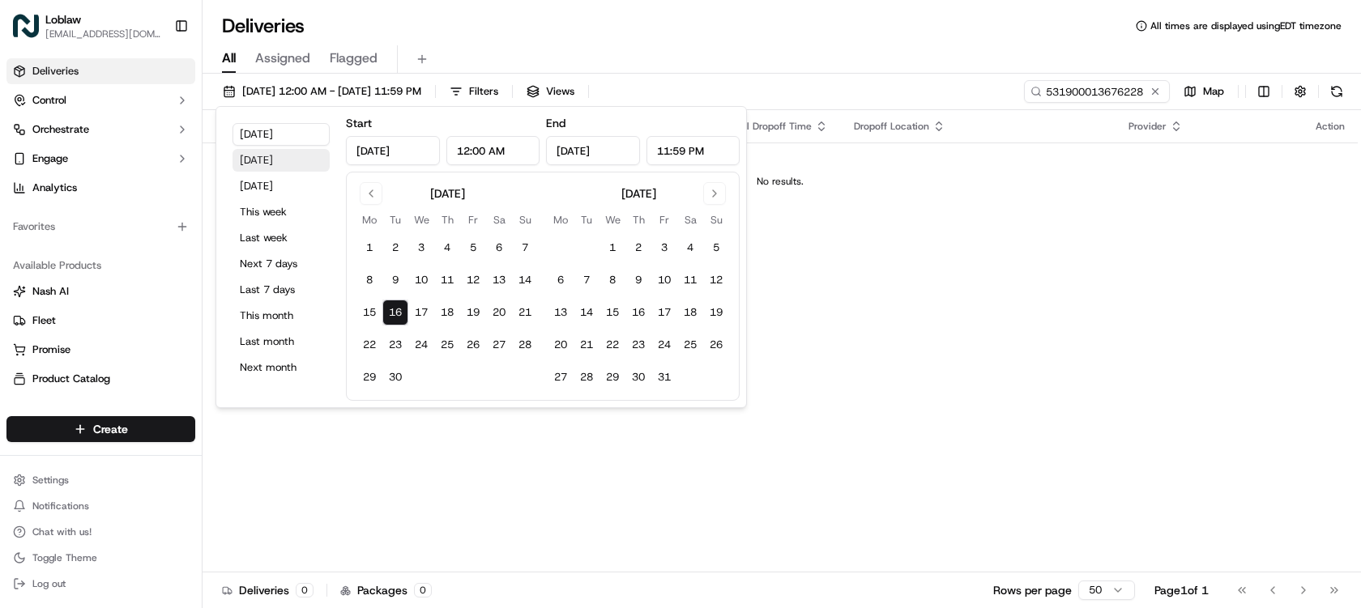 The image size is (1361, 608). I want to click on button: 28, so click(587, 378).